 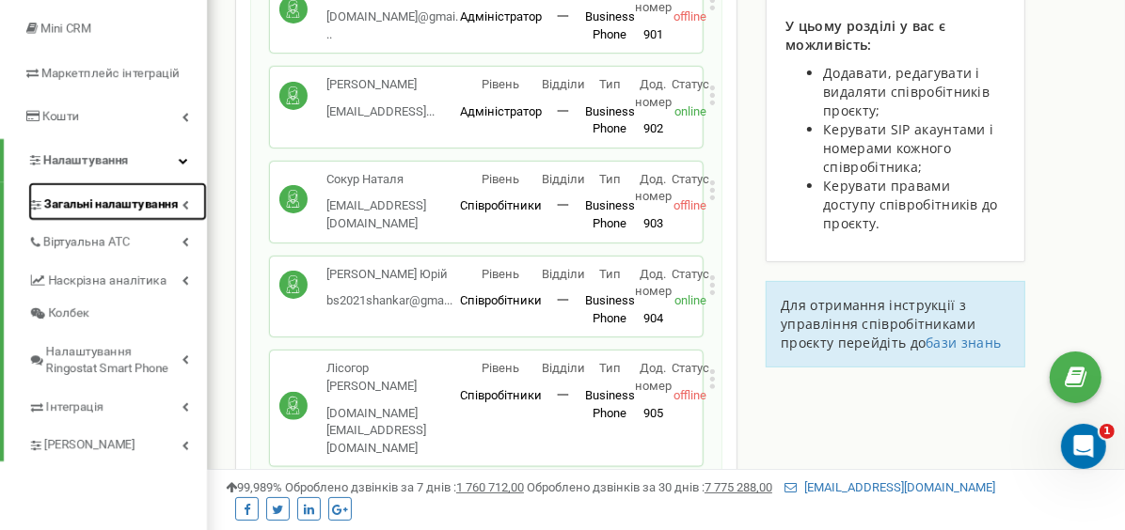 What do you see at coordinates (74, 407) in the screenshot?
I see `span: Інтеграція` at bounding box center [74, 407].